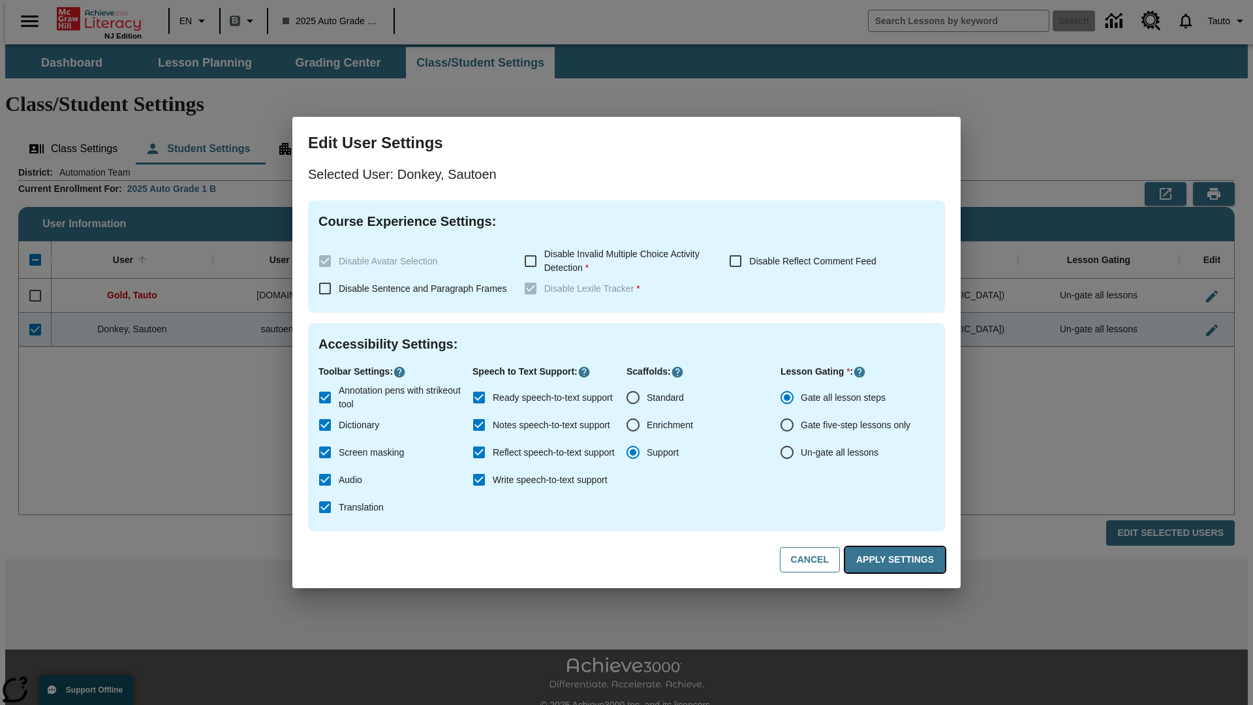  What do you see at coordinates (351, 480) in the screenshot?
I see `span: Audio` at bounding box center [351, 480].